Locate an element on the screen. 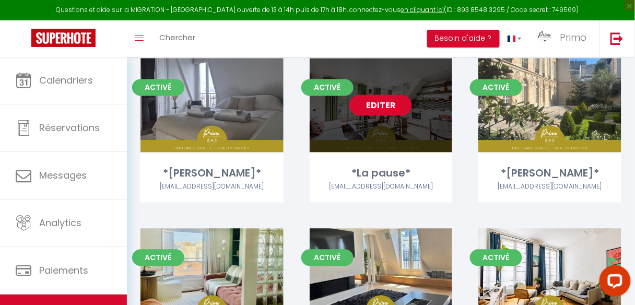  span: Calendriers is located at coordinates (66, 80).